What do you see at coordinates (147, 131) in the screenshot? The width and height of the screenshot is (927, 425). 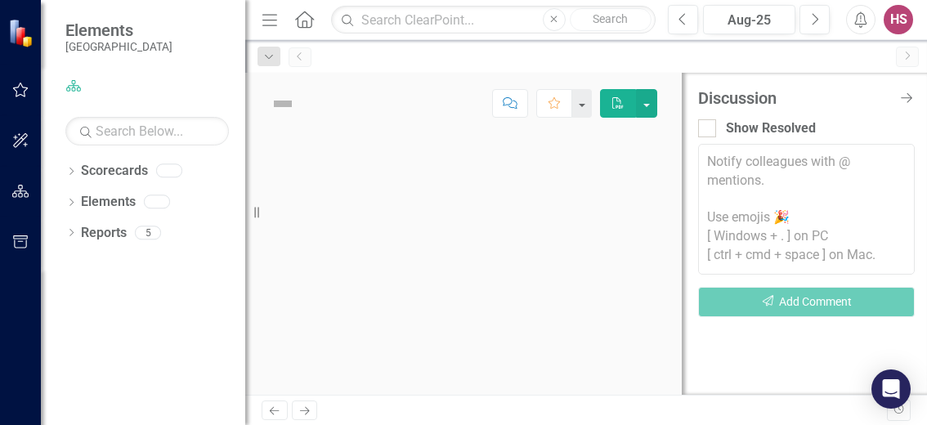 I see `input: Search Below...` at bounding box center [147, 131].